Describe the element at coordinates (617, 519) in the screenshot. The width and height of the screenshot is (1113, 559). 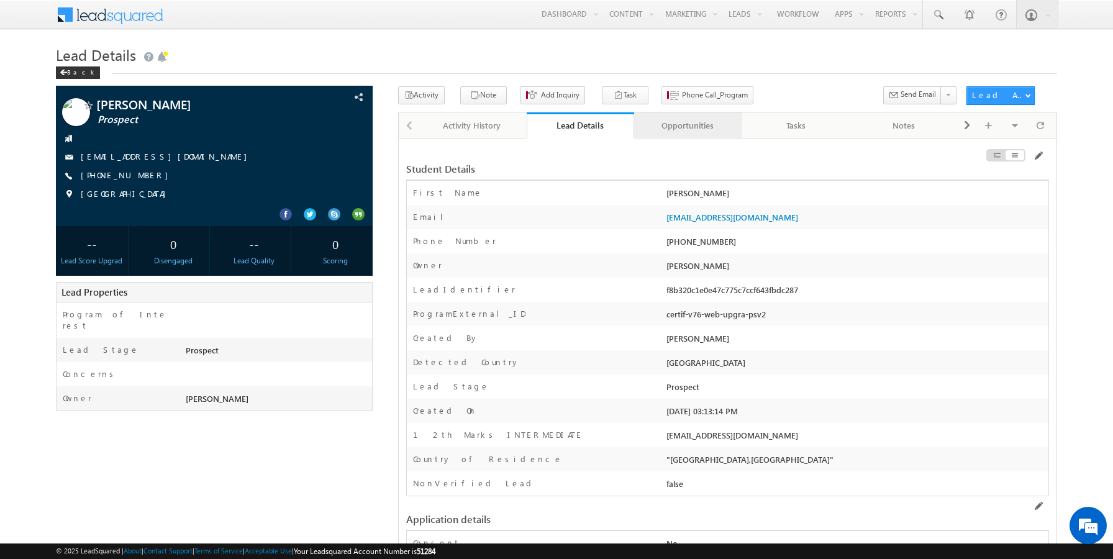
I see `div: Application details` at that location.